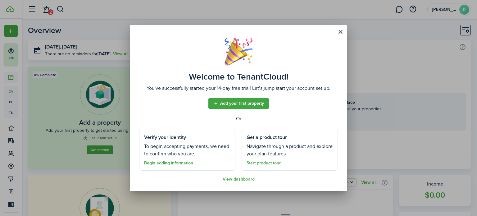 Image resolution: width=477 pixels, height=216 pixels. I want to click on button: Close modal, so click(340, 32).